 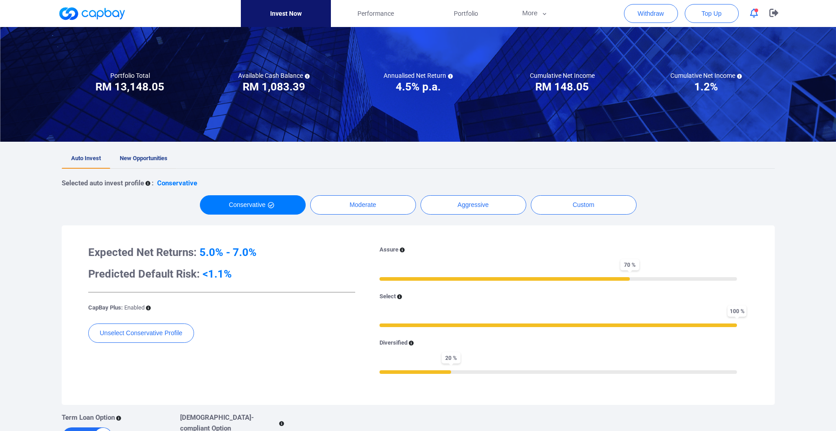 I want to click on h3: Predicted Default Risk:, so click(x=222, y=274).